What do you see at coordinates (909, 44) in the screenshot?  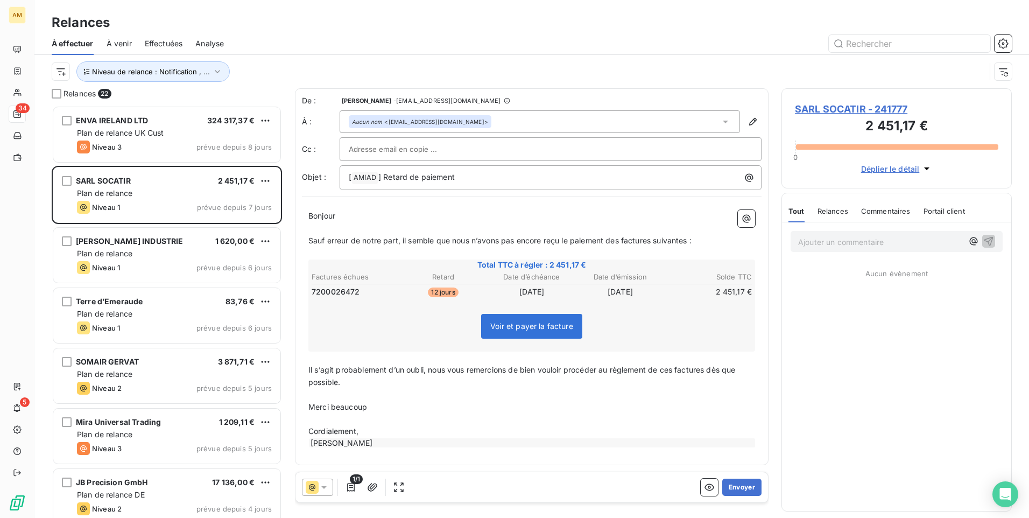 I see `input: Rechercher` at bounding box center [909, 44].